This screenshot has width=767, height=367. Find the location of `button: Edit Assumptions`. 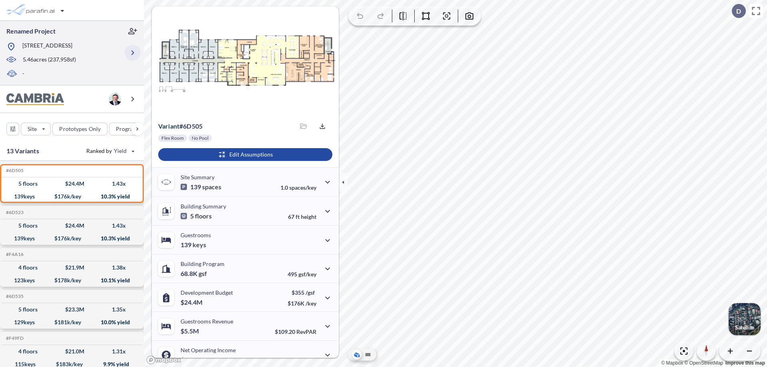

button: Edit Assumptions is located at coordinates (245, 155).